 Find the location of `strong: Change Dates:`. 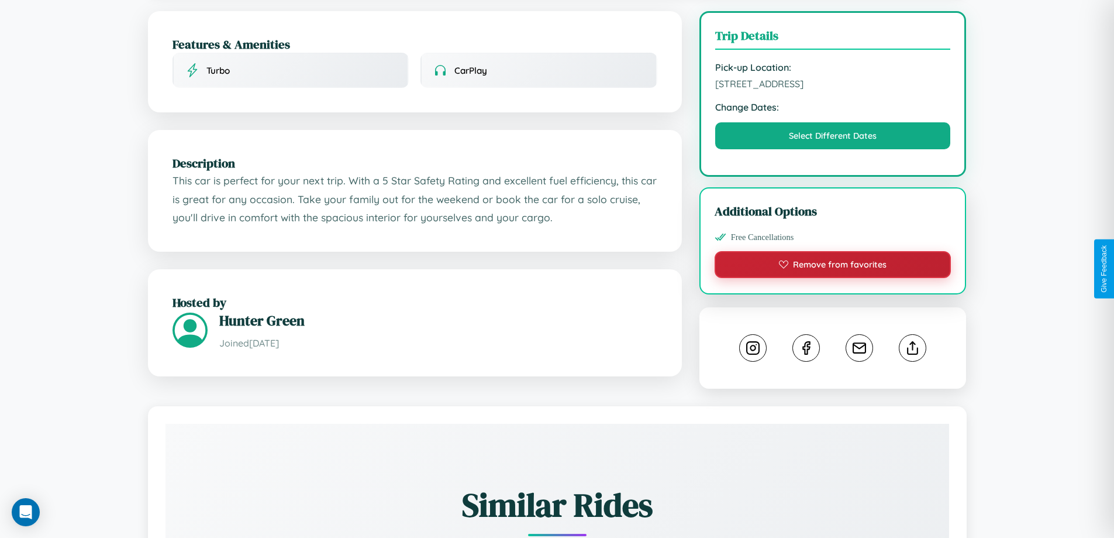

strong: Change Dates: is located at coordinates (833, 107).